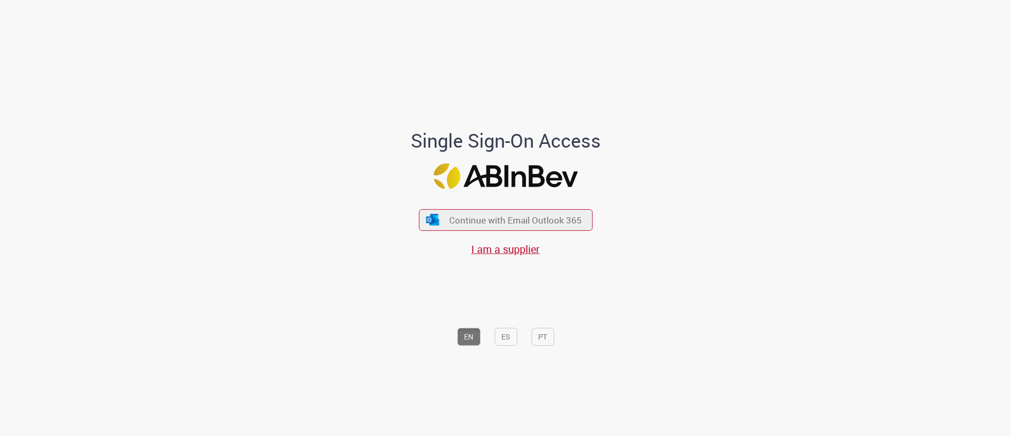 This screenshot has width=1011, height=436. I want to click on h1: Single Sign-On Access, so click(506, 141).